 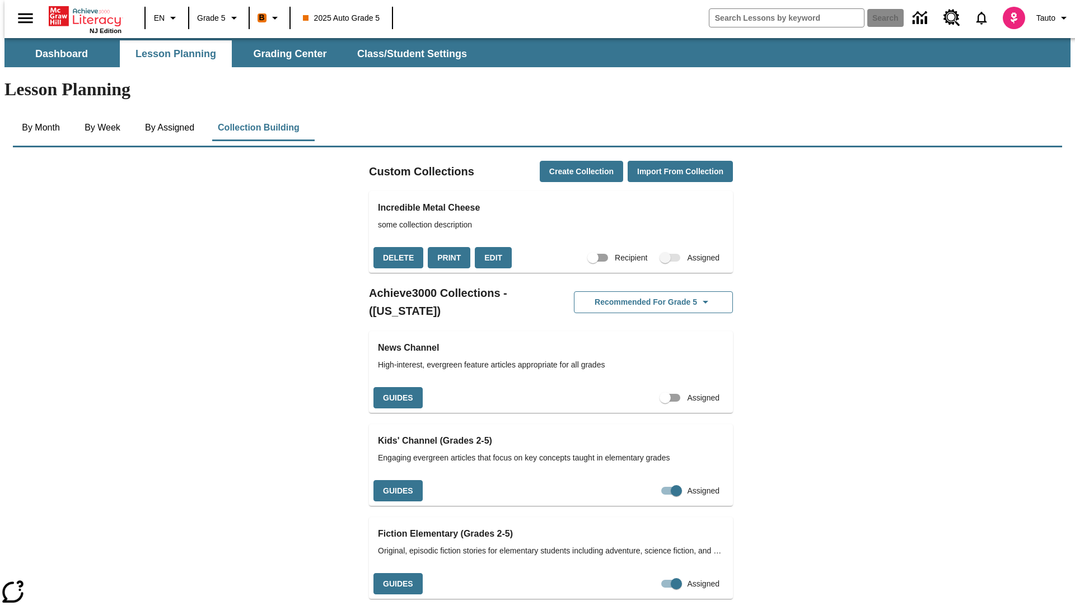 What do you see at coordinates (25, 18) in the screenshot?
I see `button: Open side menu` at bounding box center [25, 18].